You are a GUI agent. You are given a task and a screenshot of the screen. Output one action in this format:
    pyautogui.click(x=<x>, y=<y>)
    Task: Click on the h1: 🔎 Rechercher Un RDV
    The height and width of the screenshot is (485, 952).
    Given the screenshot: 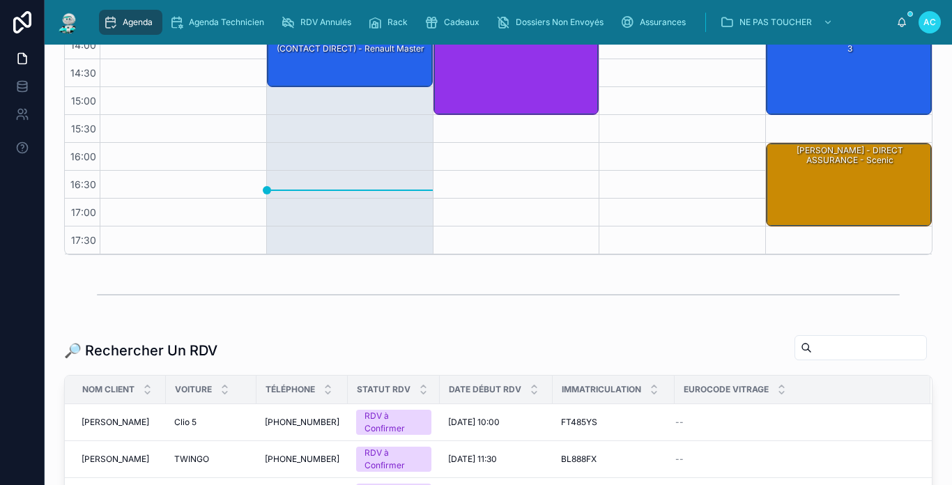 What is the action you would take?
    pyautogui.click(x=141, y=350)
    